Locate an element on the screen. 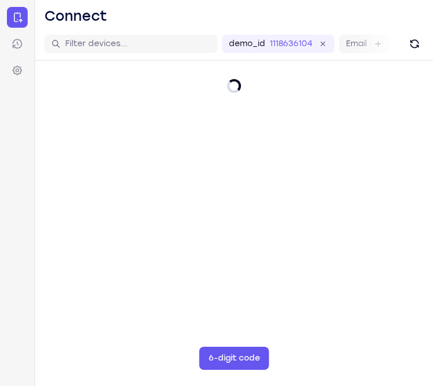  label: demo_id is located at coordinates (247, 44).